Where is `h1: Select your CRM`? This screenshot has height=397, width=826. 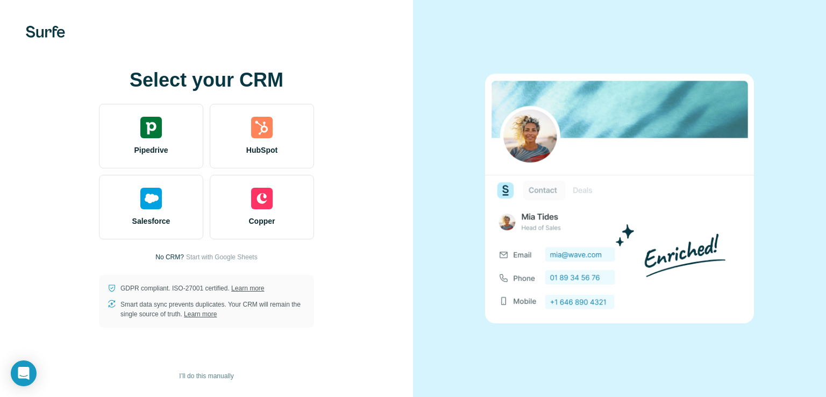 h1: Select your CRM is located at coordinates (207, 80).